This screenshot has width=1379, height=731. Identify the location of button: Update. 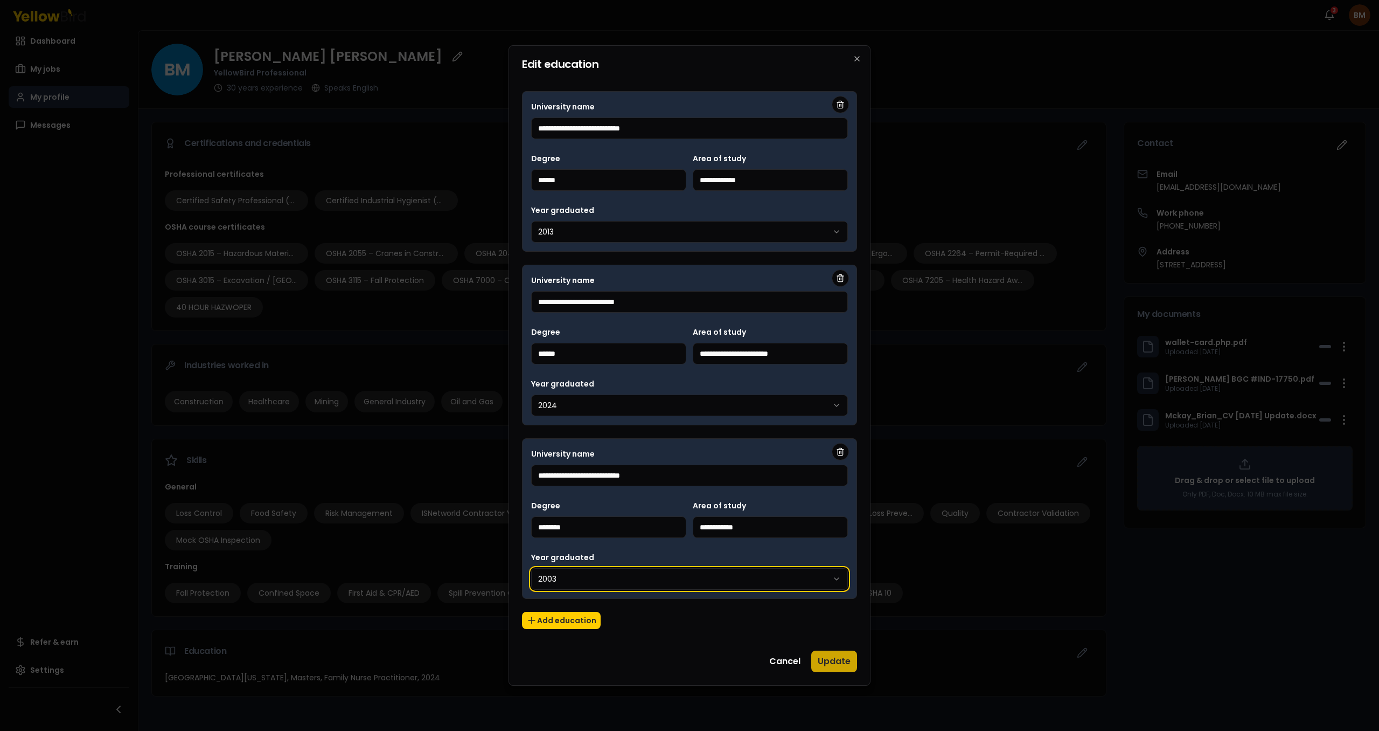
(834, 661).